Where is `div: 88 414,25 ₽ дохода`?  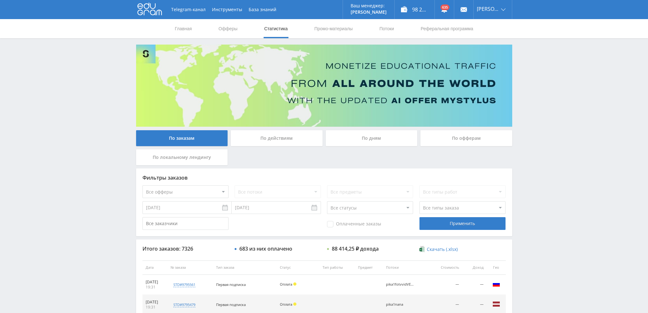
div: 88 414,25 ₽ дохода is located at coordinates (355, 249).